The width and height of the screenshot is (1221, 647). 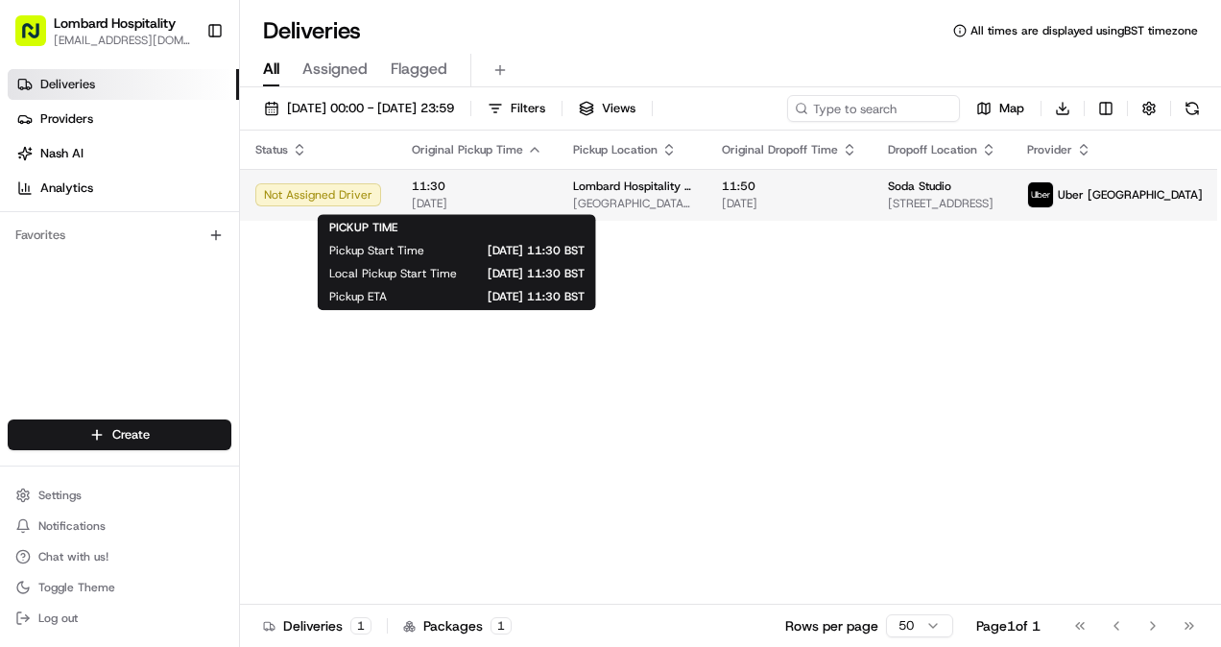 What do you see at coordinates (312, 31) in the screenshot?
I see `h1: Deliveries` at bounding box center [312, 31].